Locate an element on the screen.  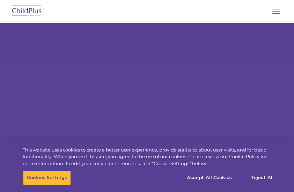
img: ChildPlus by Procare Solutions is located at coordinates (27, 11).